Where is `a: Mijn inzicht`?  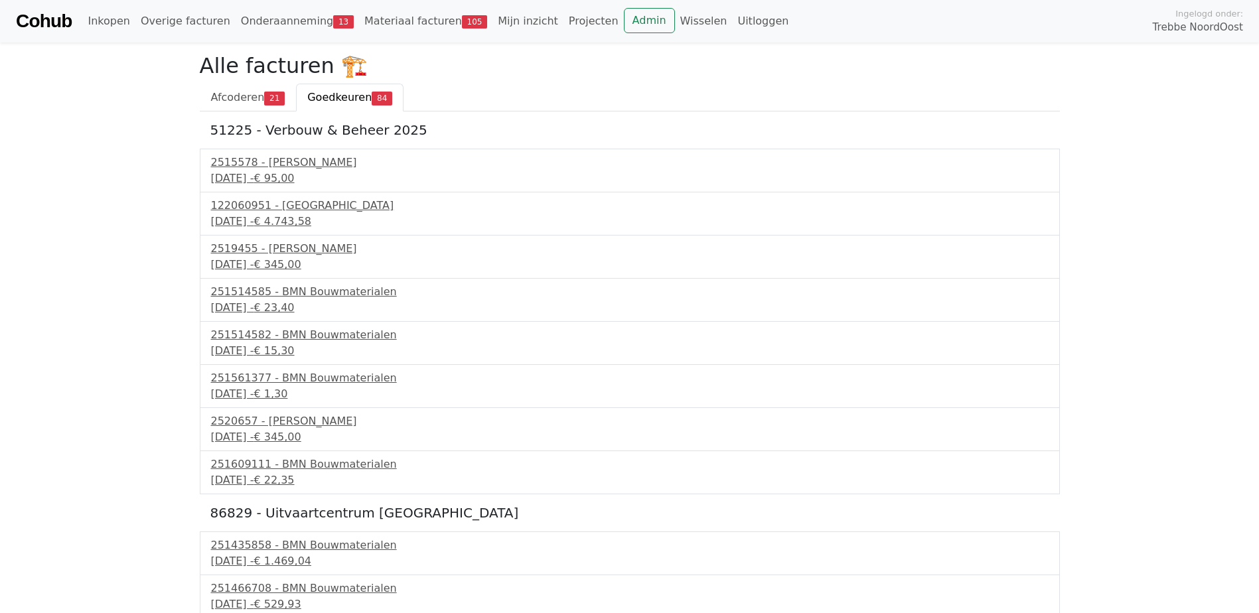 a: Mijn inzicht is located at coordinates (528, 21).